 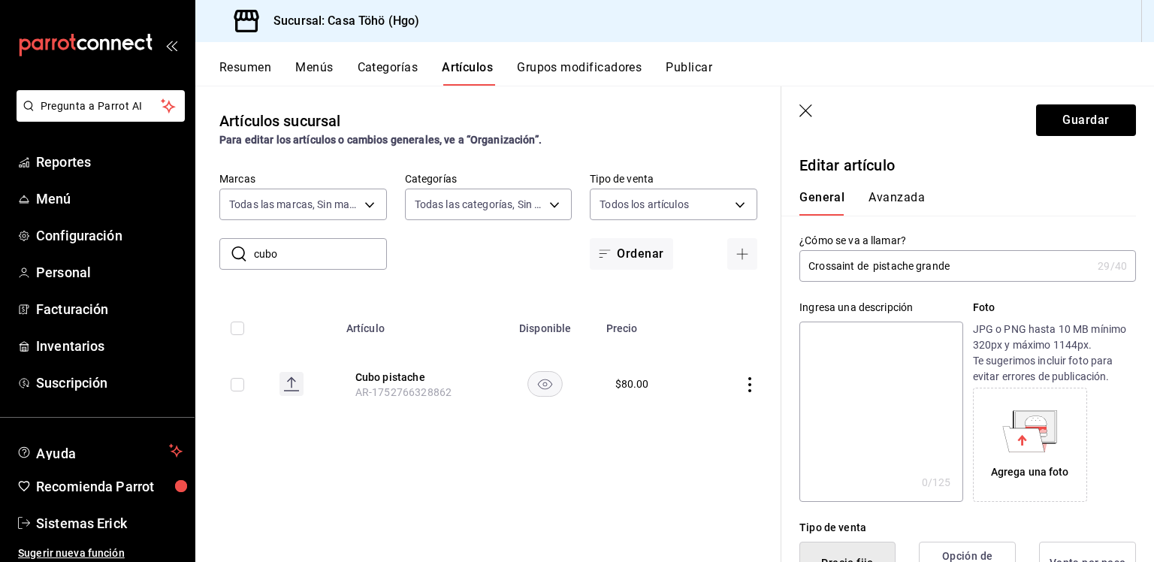 What do you see at coordinates (320, 254) in the screenshot?
I see `input: Buscar artículo` at bounding box center [320, 254].